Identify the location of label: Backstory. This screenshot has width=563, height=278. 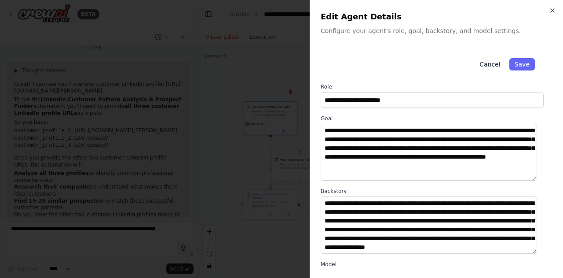
(432, 191).